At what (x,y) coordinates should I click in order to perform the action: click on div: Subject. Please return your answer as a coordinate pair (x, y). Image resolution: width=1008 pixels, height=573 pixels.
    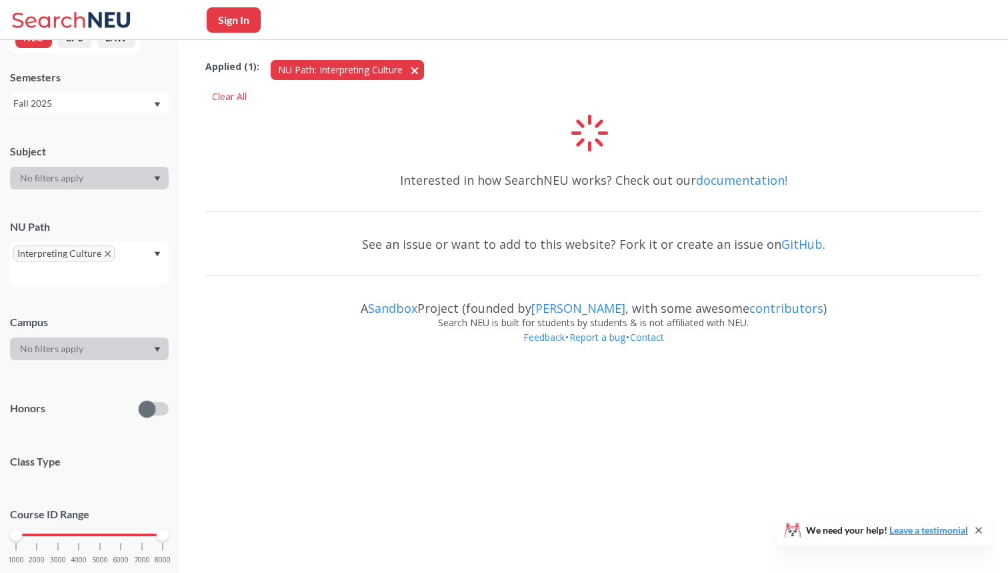
    Looking at the image, I should click on (89, 151).